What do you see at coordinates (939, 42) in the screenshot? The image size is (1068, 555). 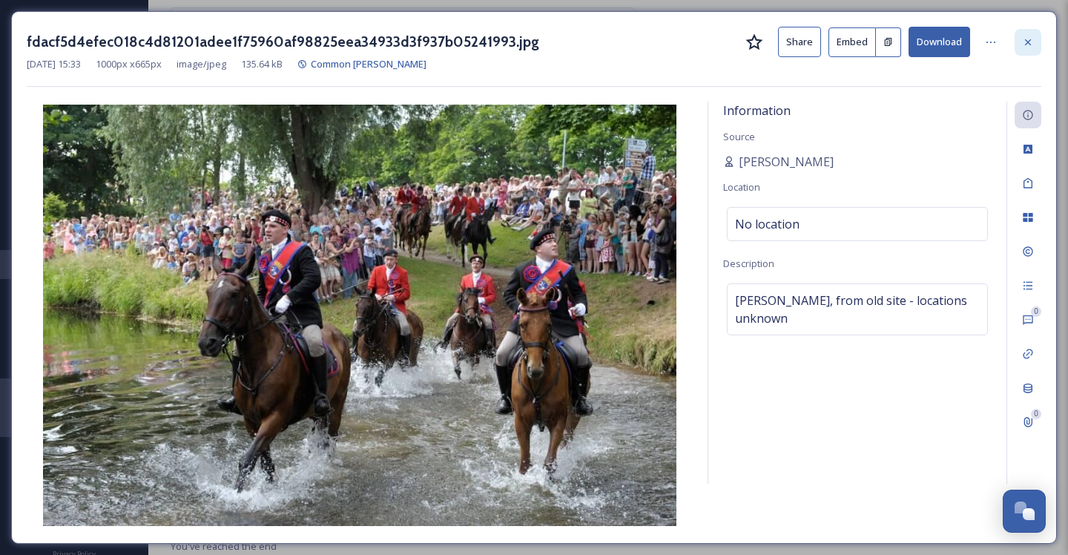 I see `button: Download` at bounding box center [939, 42].